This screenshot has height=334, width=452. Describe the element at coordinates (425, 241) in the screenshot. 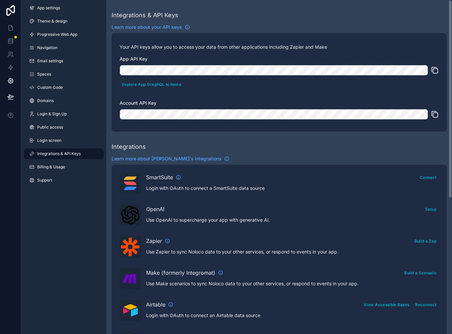

I see `a: Build a Zap` at that location.